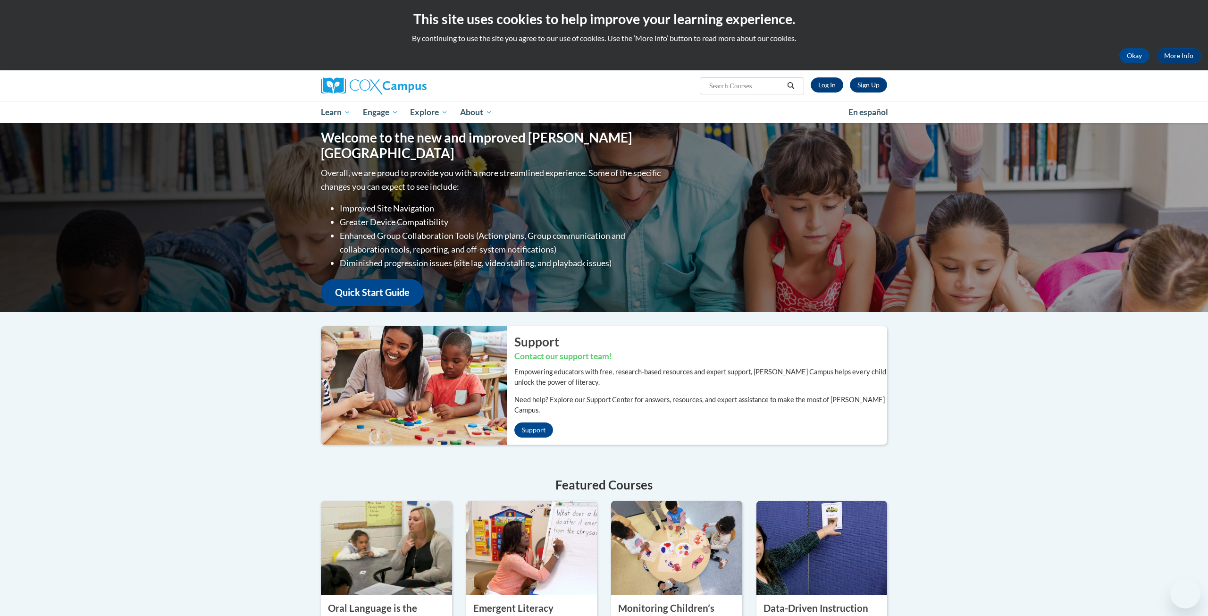  What do you see at coordinates (822, 548) in the screenshot?
I see `img: Data-Driven Instruction` at bounding box center [822, 548].